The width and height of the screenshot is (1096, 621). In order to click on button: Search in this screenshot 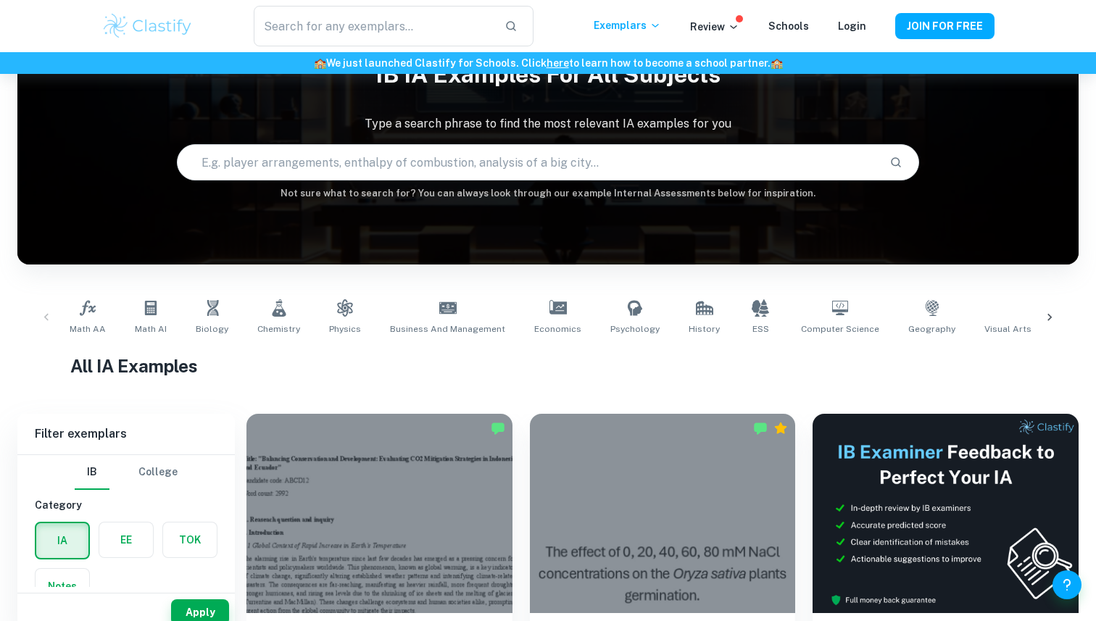, I will do `click(896, 162)`.